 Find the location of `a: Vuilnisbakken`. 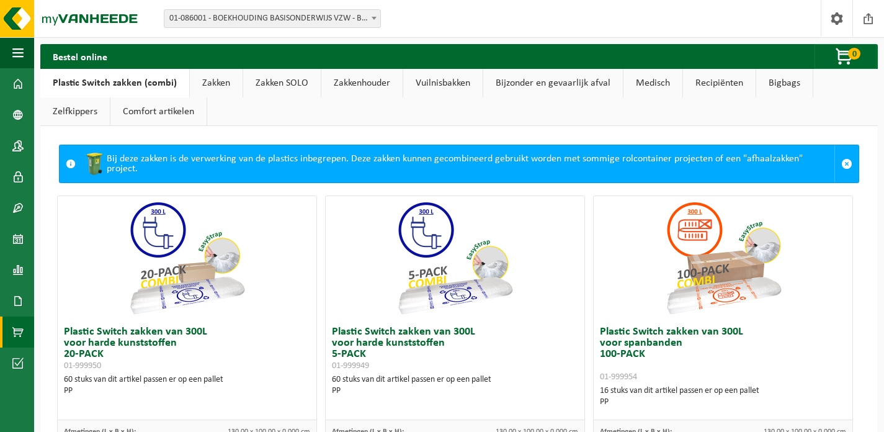

a: Vuilnisbakken is located at coordinates (443, 83).